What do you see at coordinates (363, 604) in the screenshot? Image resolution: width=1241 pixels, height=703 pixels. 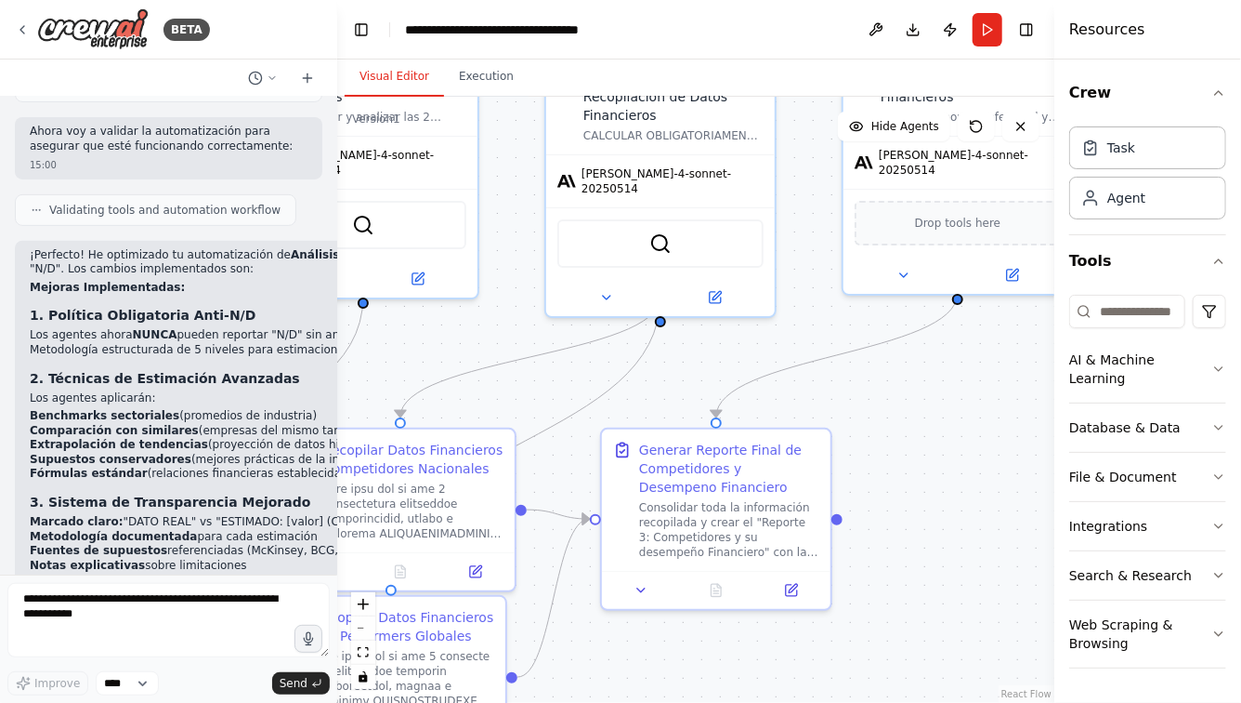 I see `button: zoom in` at bounding box center [363, 604].